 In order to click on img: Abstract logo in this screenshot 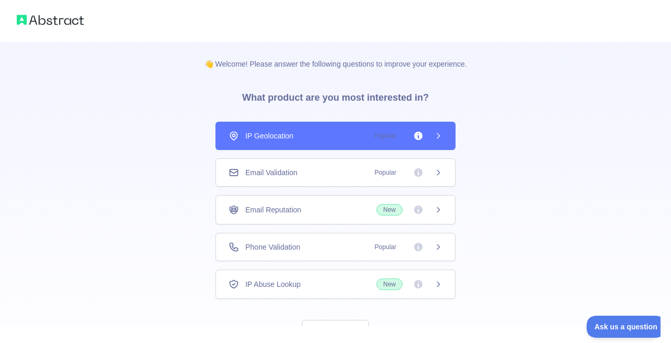, I will do `click(50, 20)`.